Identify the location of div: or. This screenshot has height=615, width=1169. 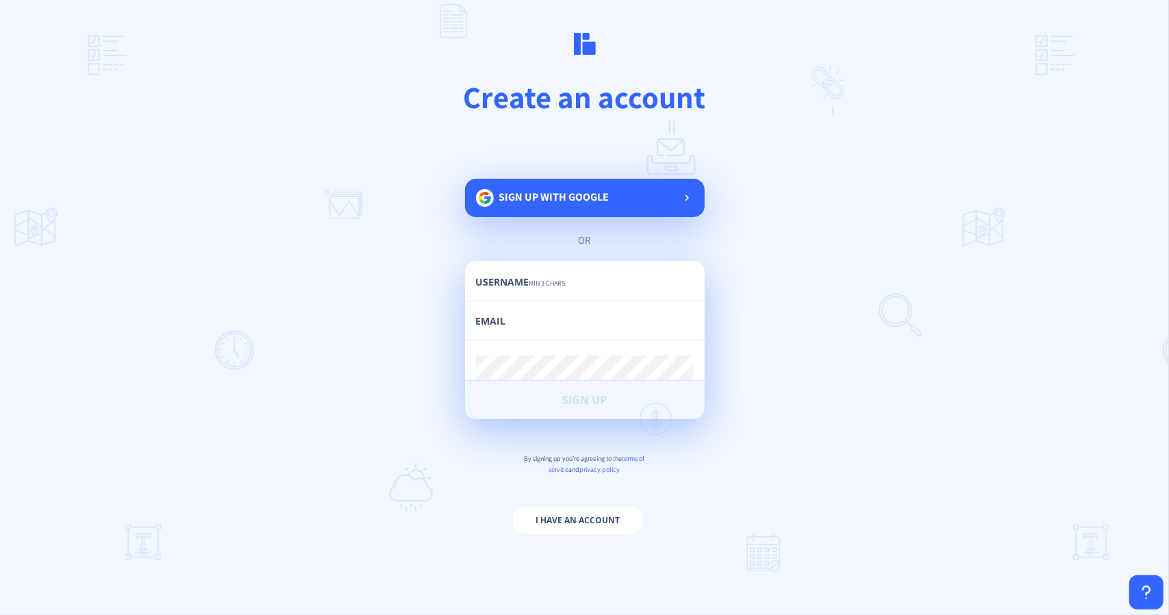
(585, 240).